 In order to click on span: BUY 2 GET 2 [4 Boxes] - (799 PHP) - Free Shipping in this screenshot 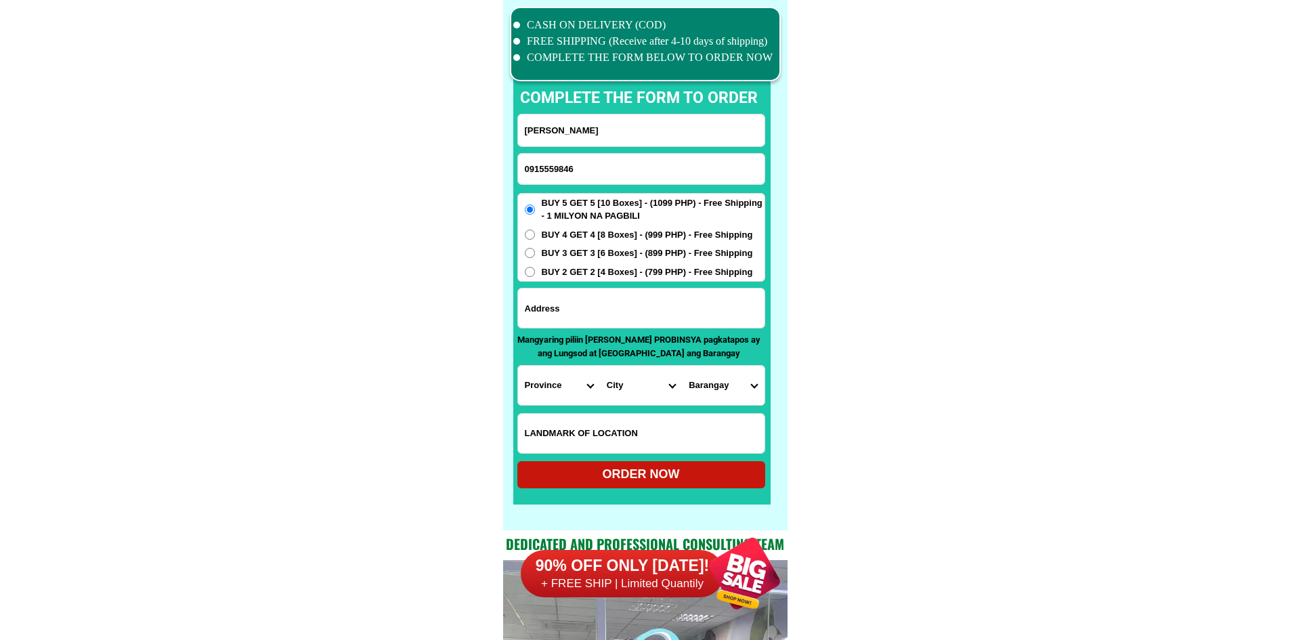, I will do `click(647, 272)`.